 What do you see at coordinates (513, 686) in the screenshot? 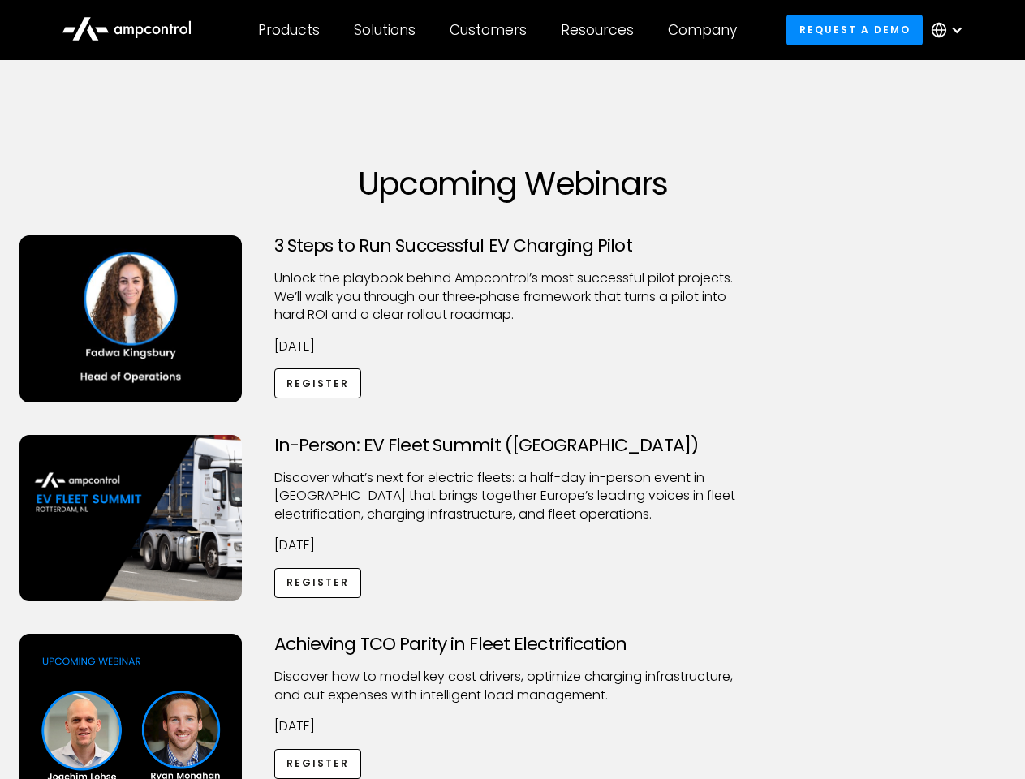
I see `p: Discover how to model key cost drivers, optimize charging infrastructure, and cut expenses with i...` at bounding box center [513, 686].